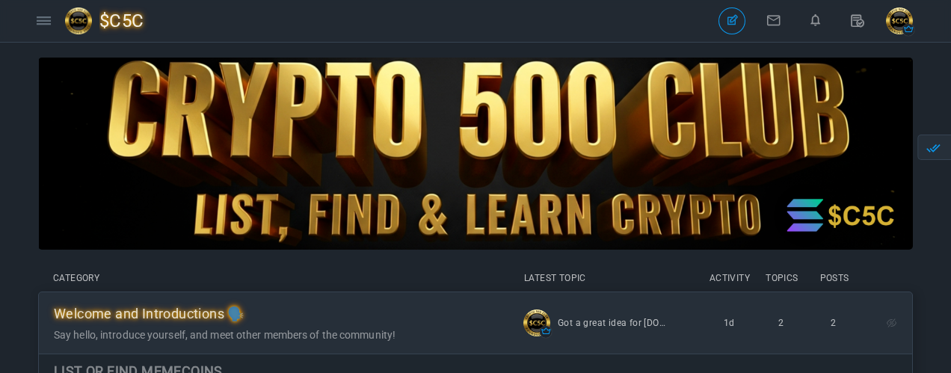 This screenshot has width=951, height=373. I want to click on span: Activity, so click(729, 278).